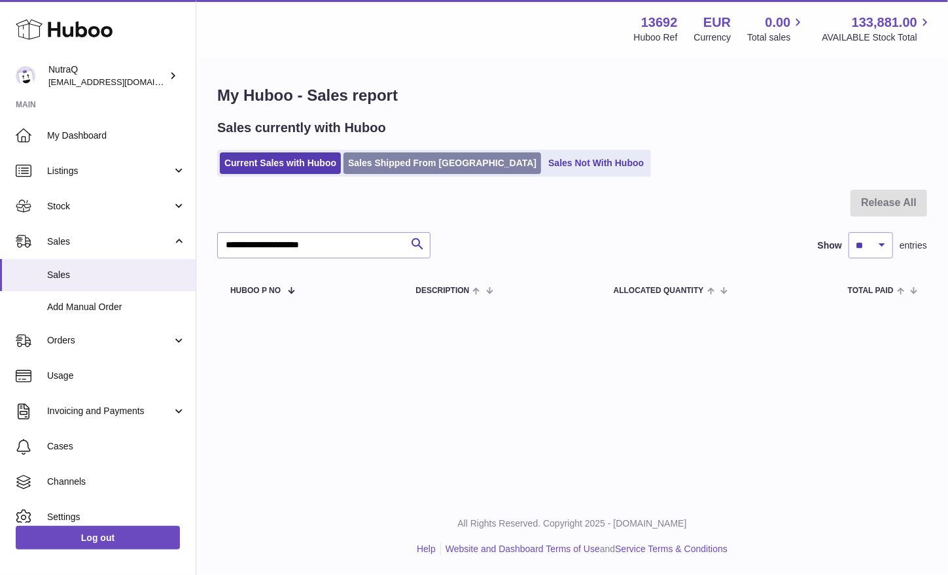  Describe the element at coordinates (885, 22) in the screenshot. I see `span: 133,881.00` at that location.